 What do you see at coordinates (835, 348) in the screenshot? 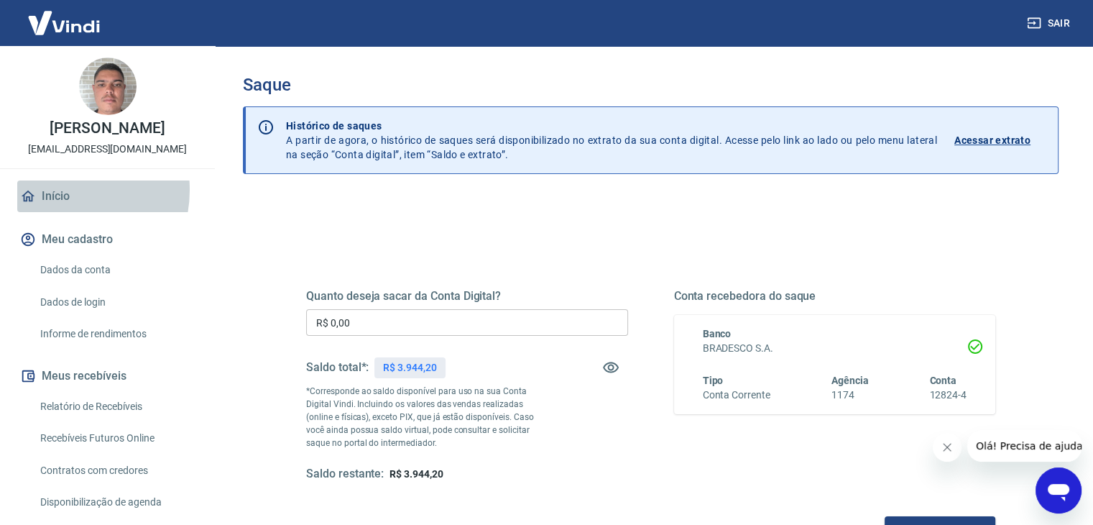
I see `h6: BRADESCO S.A.` at bounding box center [835, 348].